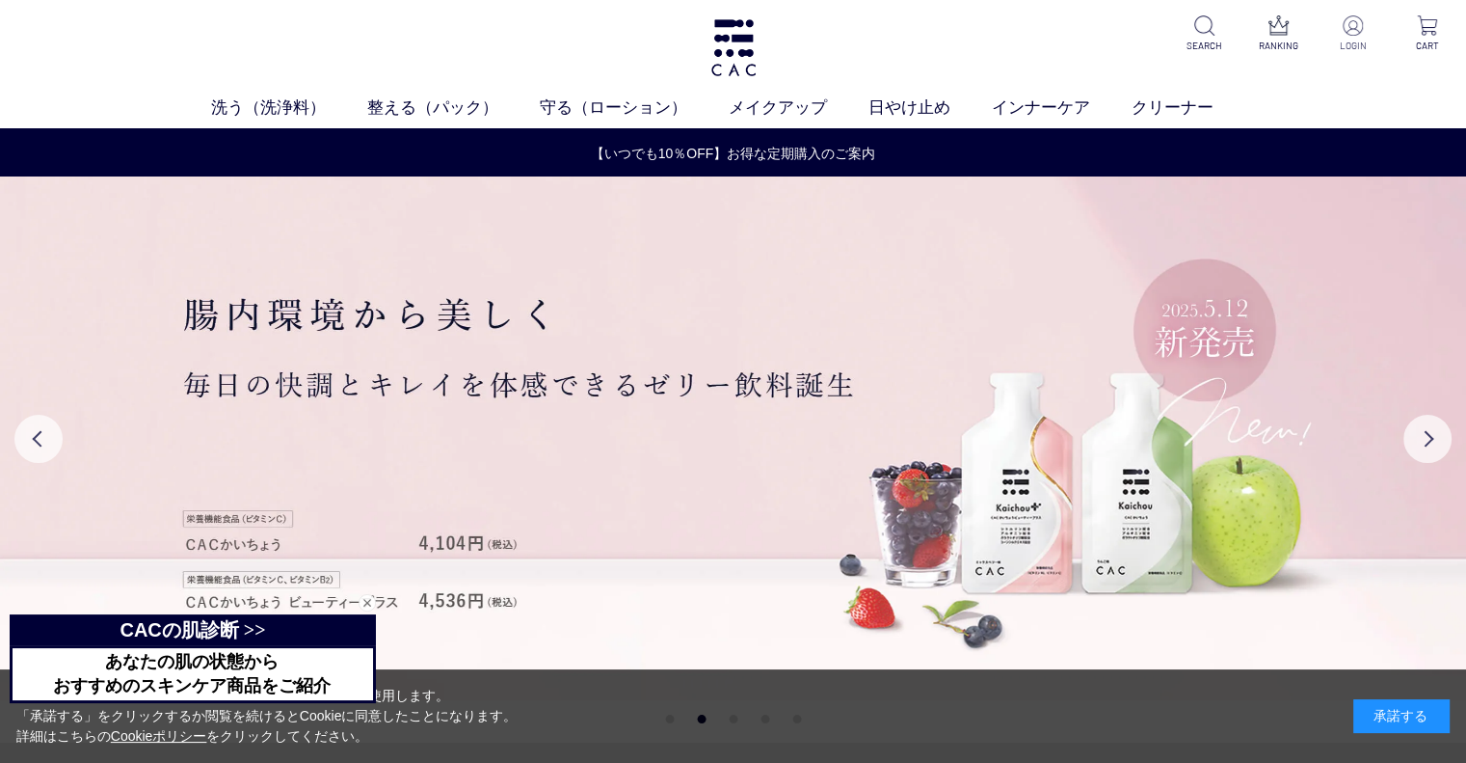 The image size is (1466, 763). What do you see at coordinates (159, 736) in the screenshot?
I see `a: Cookieポリシー` at bounding box center [159, 736].